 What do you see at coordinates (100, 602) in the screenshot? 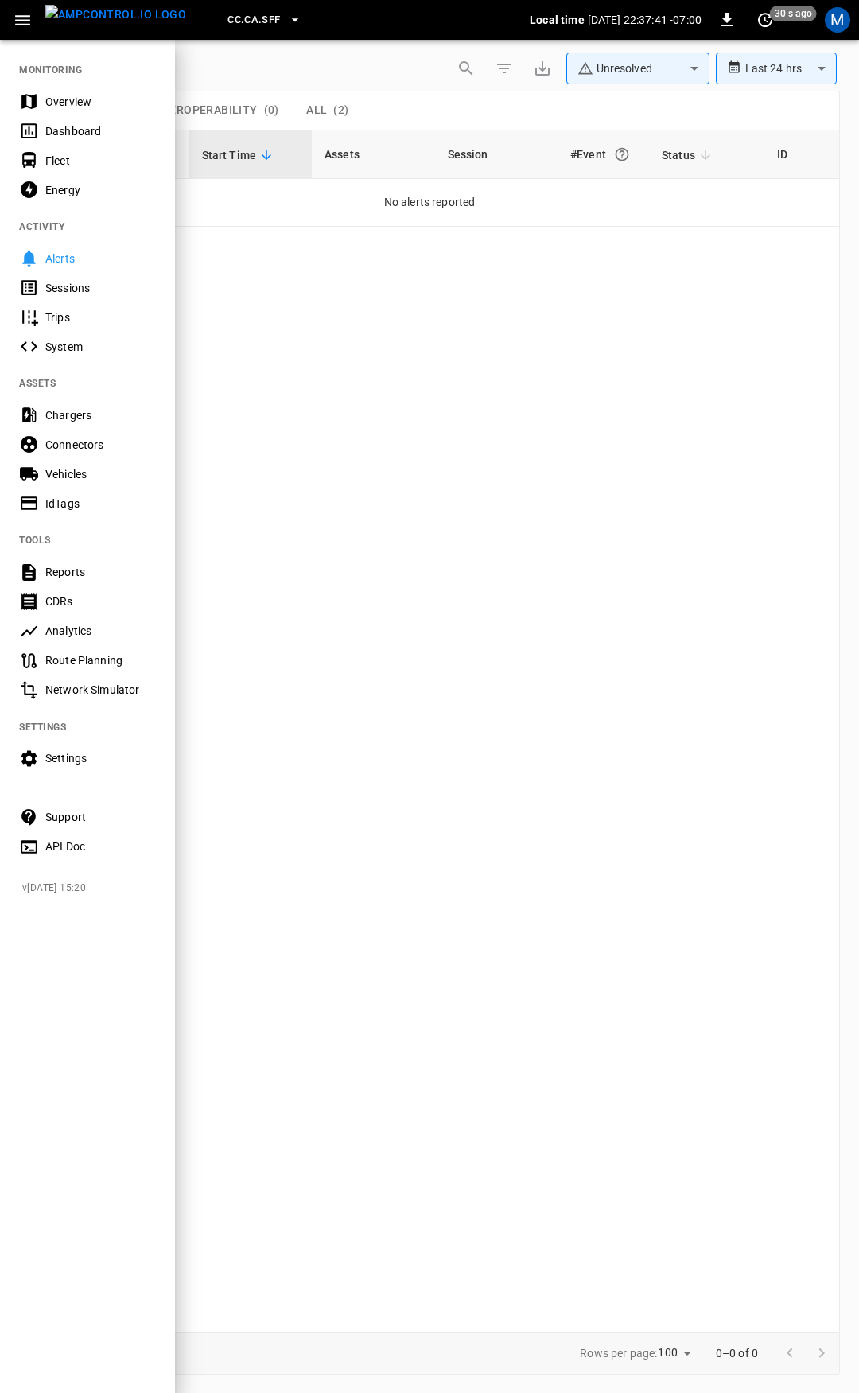
I see `div: CDRs` at bounding box center [100, 602].